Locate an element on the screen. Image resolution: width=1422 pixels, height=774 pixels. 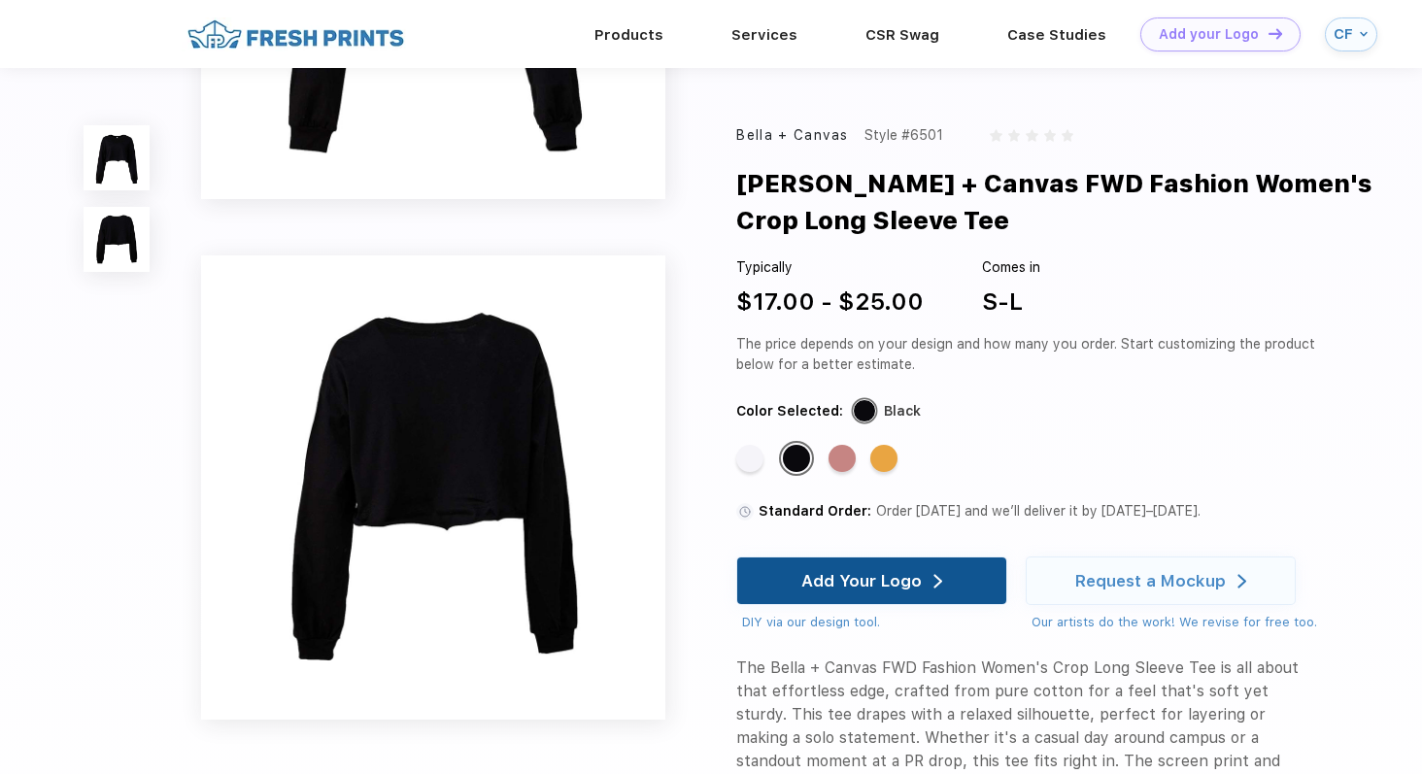
img: standard order is located at coordinates (745, 512).